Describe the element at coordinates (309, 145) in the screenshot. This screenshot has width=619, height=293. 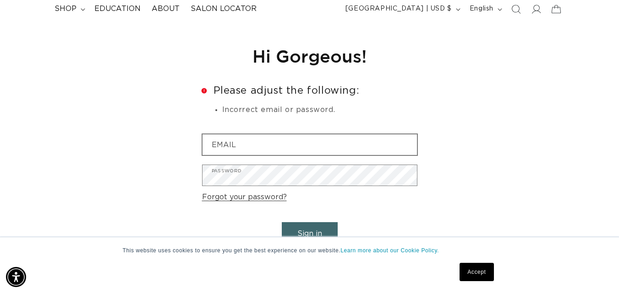
I see `input: Email` at that location.